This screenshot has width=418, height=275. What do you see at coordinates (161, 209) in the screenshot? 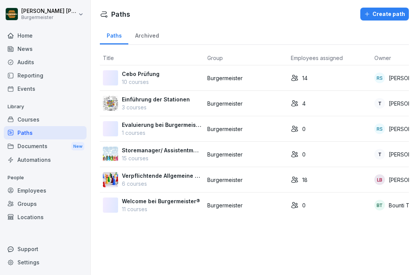
I see `p: 11 courses` at bounding box center [161, 209].